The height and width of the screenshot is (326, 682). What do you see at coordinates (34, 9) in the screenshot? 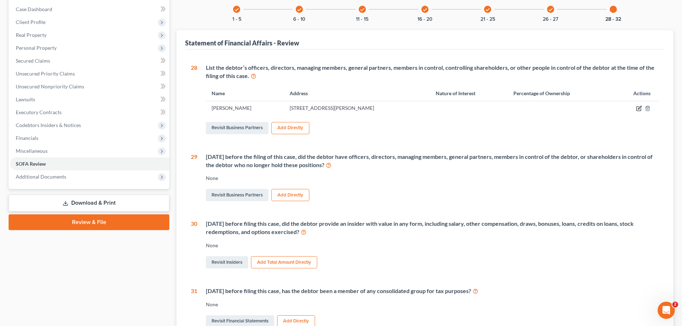
I see `span: Case Dashboard` at bounding box center [34, 9].